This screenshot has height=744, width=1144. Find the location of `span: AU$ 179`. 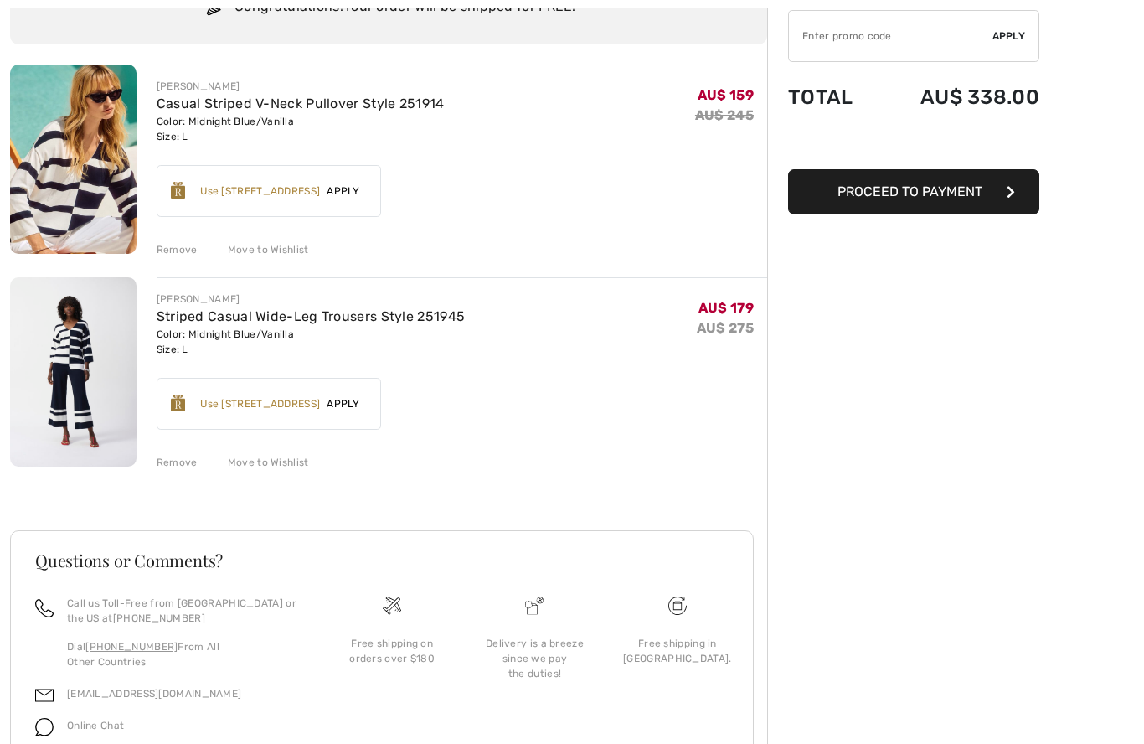

span: AU$ 179 is located at coordinates (726, 307).